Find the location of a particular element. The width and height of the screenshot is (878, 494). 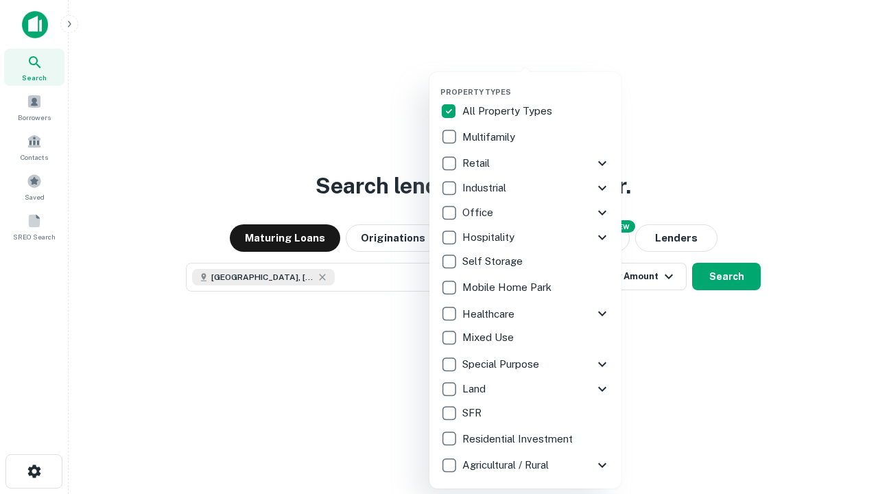

p: Mobile Home Park is located at coordinates (509, 288).